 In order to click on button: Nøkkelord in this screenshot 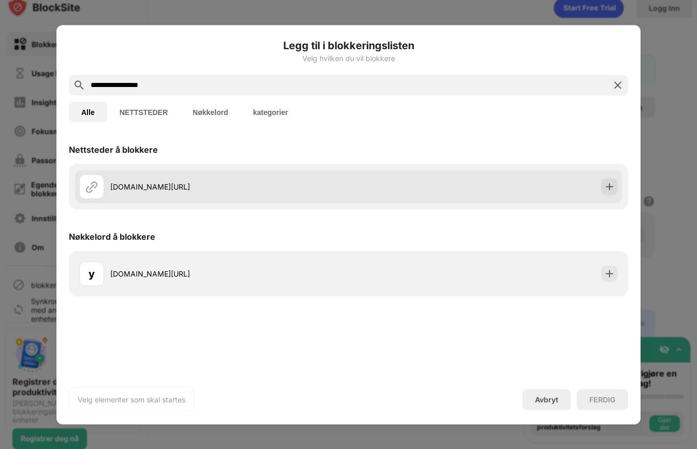, I will do `click(210, 112)`.